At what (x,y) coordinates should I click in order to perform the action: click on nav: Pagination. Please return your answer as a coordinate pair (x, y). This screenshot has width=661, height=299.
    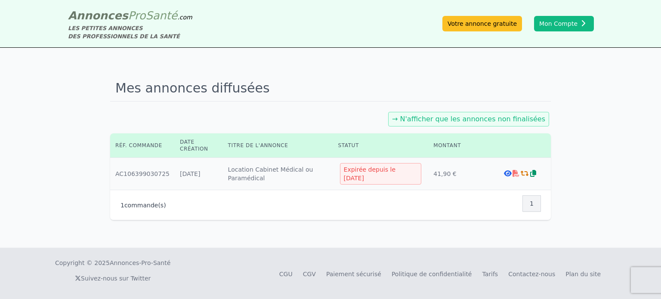
    Looking at the image, I should click on (531, 203).